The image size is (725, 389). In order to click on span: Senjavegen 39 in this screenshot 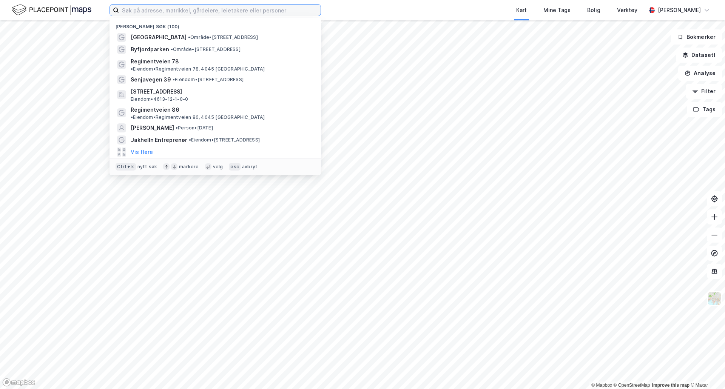, I will do `click(151, 80)`.